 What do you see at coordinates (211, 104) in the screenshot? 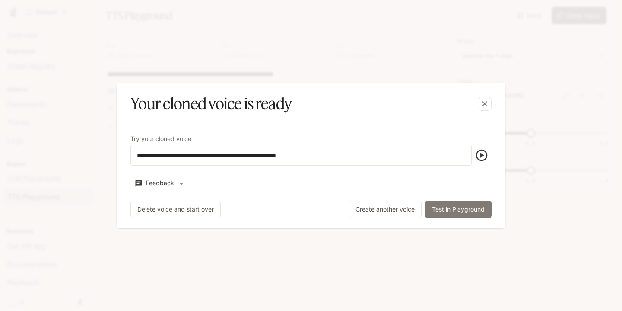
I see `h5: Your cloned voice is ready` at bounding box center [211, 104].